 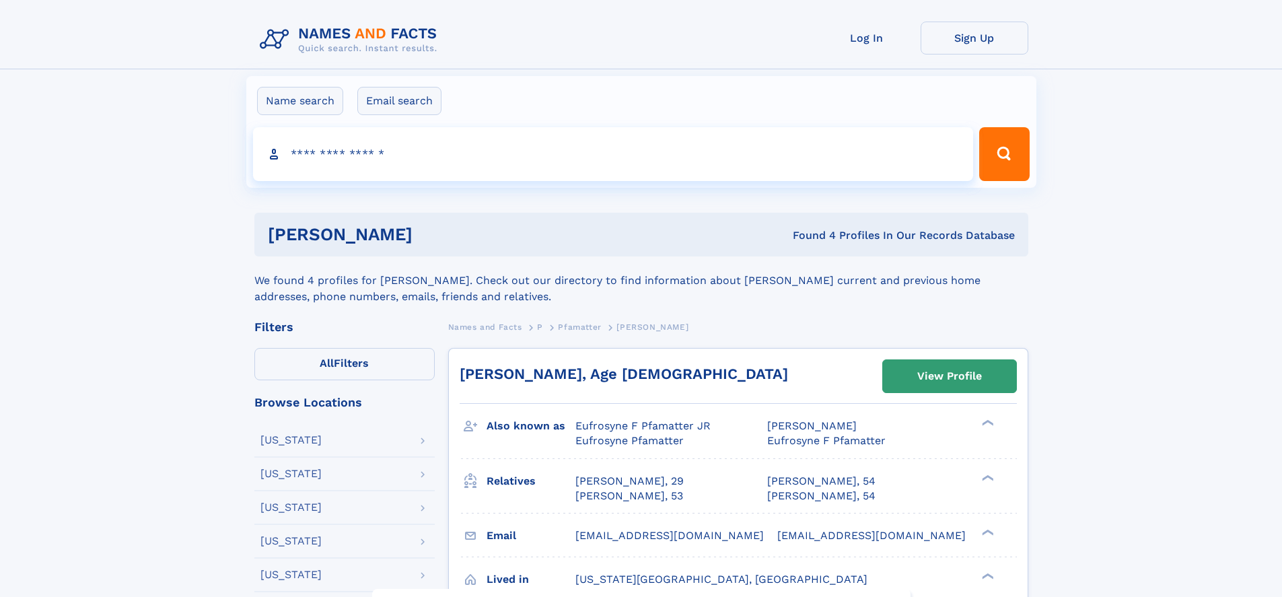 What do you see at coordinates (949, 376) in the screenshot?
I see `a: View Profile` at bounding box center [949, 376].